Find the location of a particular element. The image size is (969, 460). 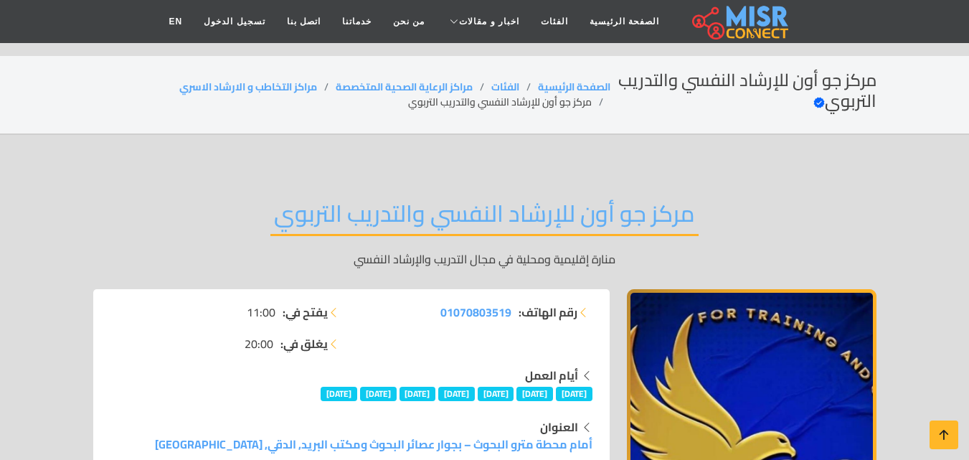

p: منارة إقليمية ومحلية في مجال التدريب والإرشاد النفسي is located at coordinates (485, 259).